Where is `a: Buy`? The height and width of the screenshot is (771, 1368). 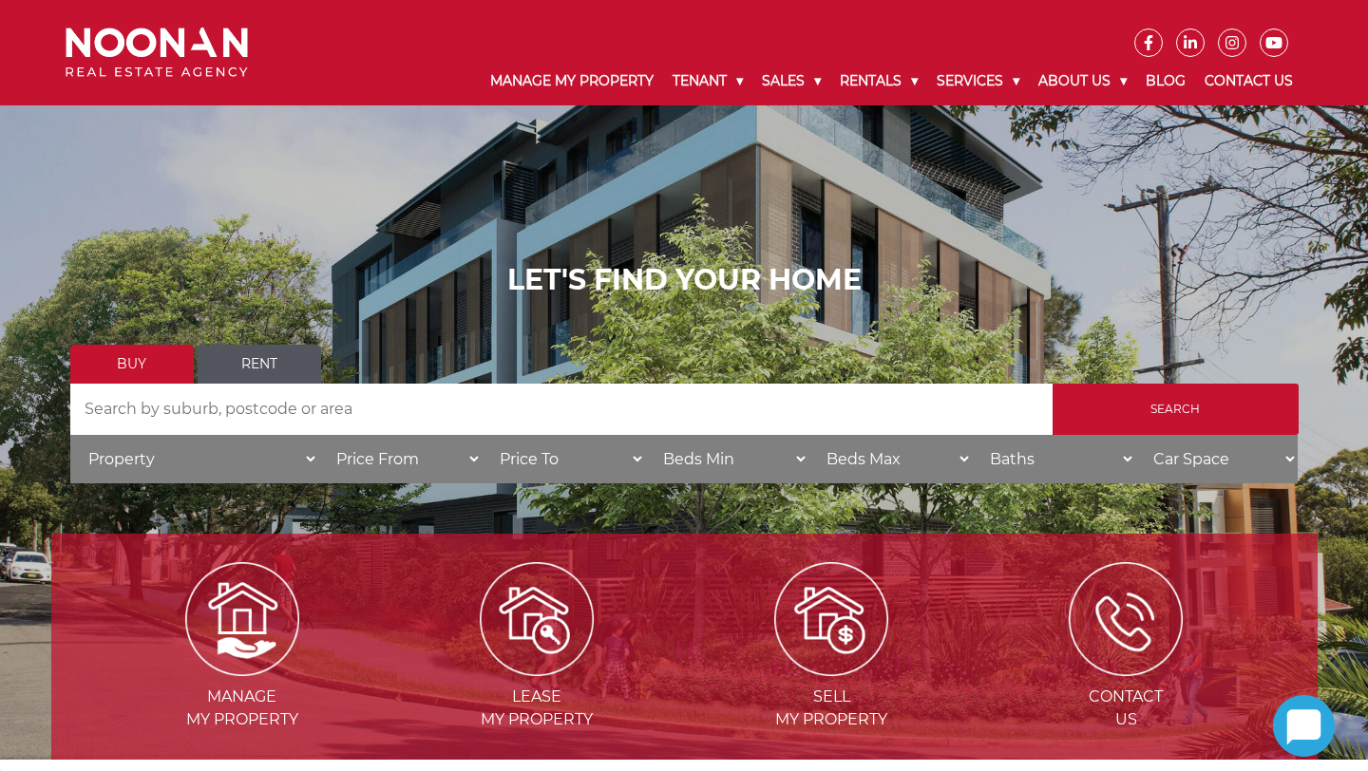
a: Buy is located at coordinates (132, 364).